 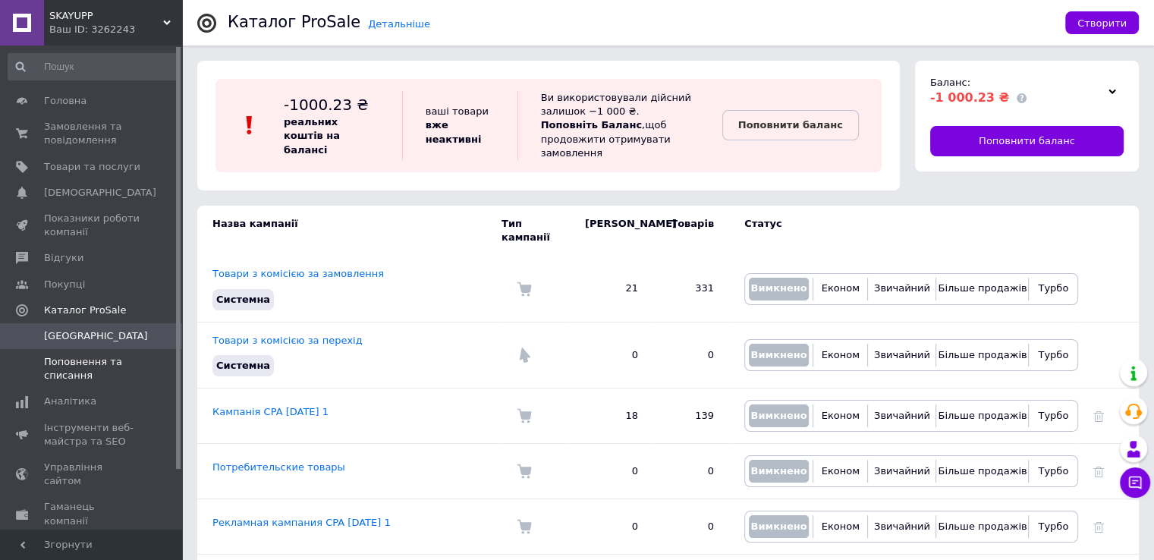 What do you see at coordinates (970, 97) in the screenshot?
I see `span: -1 000.23 ₴` at bounding box center [970, 97].